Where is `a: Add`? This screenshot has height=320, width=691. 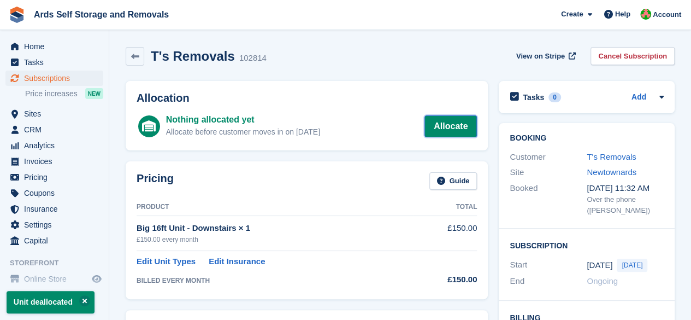 a: Add is located at coordinates (638, 97).